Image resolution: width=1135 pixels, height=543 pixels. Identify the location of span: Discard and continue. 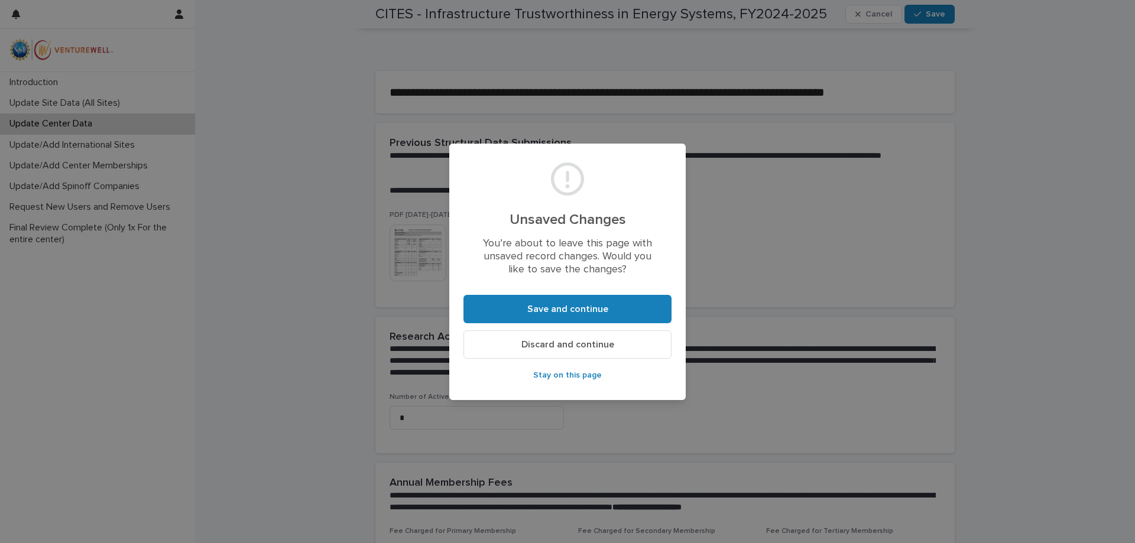
(567, 345).